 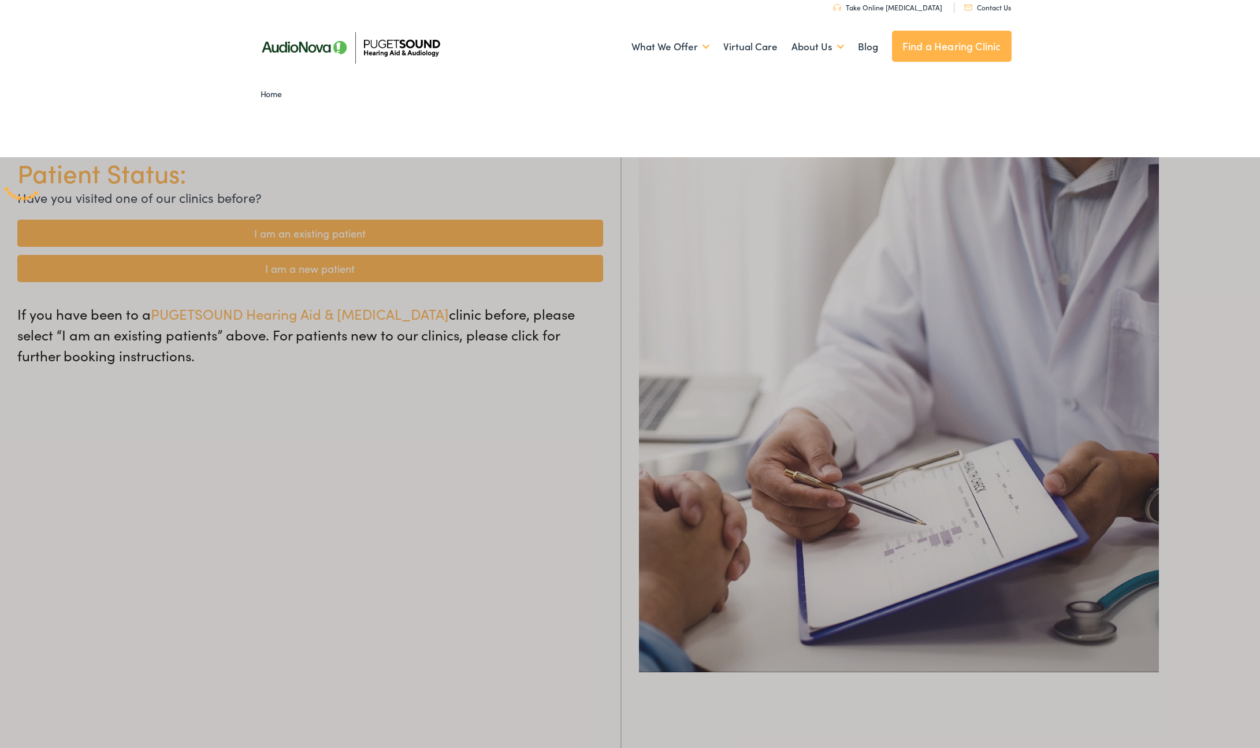 I want to click on a: Blog, so click(x=868, y=47).